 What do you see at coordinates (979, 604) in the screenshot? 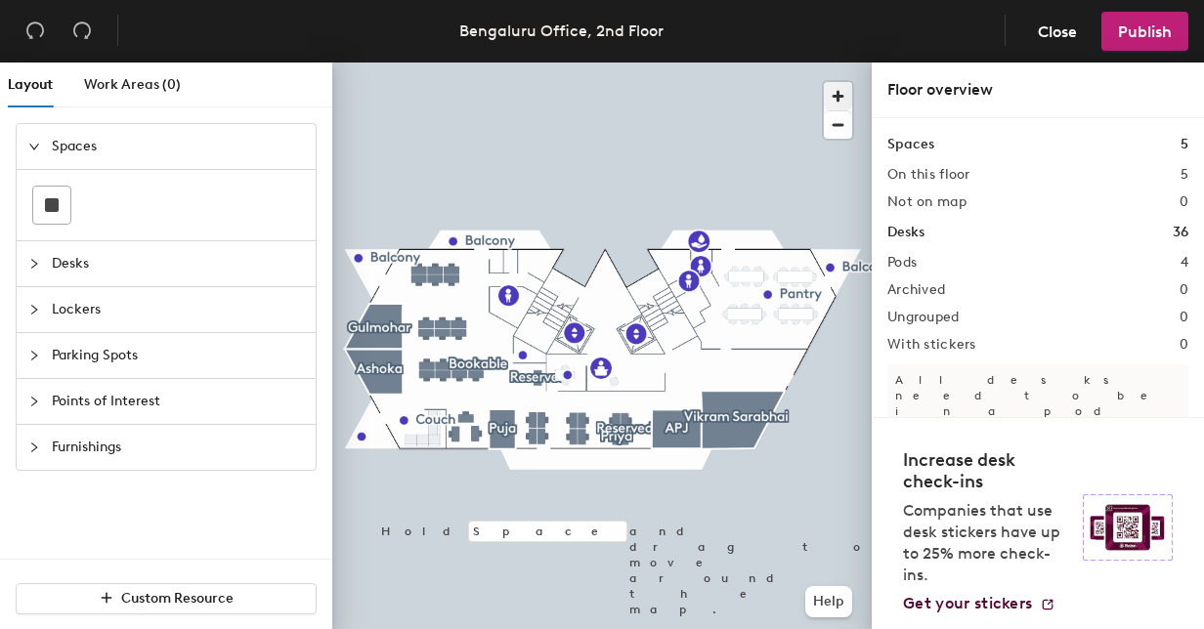
I see `a: Get your stickers` at bounding box center [979, 604].